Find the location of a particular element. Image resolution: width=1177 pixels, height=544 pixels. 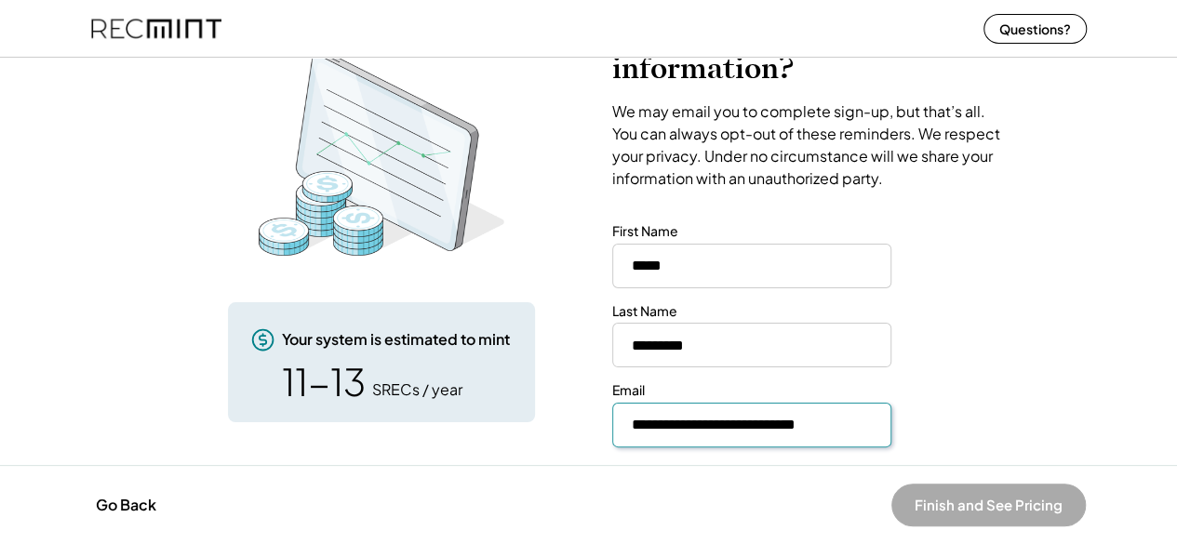

div: Your system is estimated to mint is located at coordinates (395, 340).